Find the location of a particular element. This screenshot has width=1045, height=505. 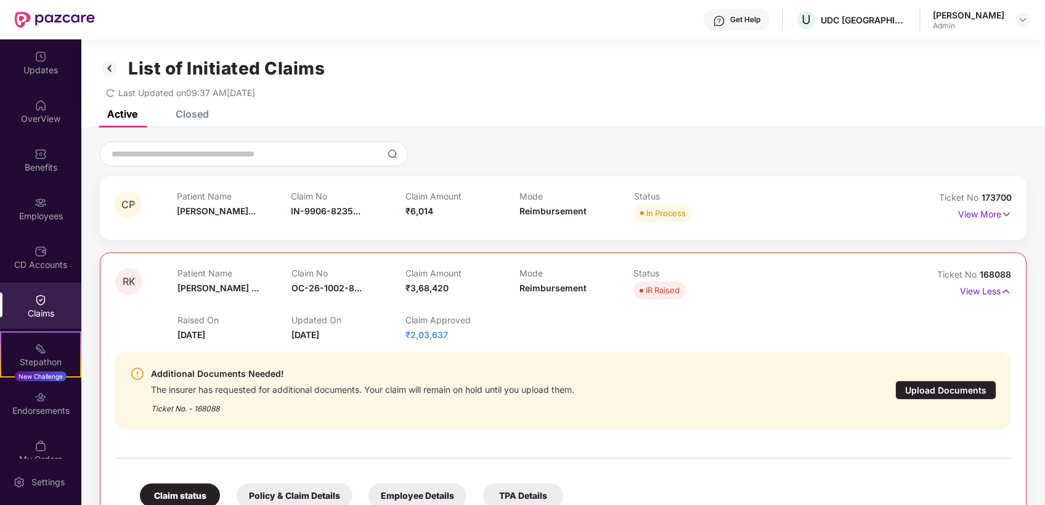

div: IR Raised is located at coordinates (662, 290).